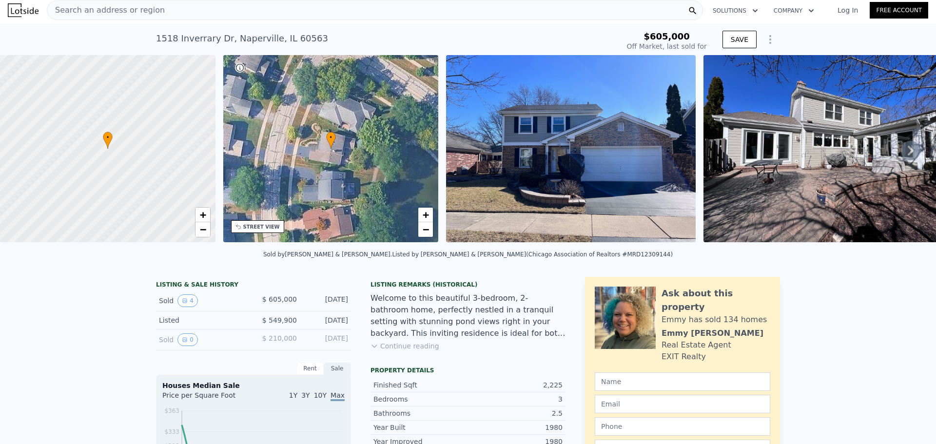 This screenshot has height=444, width=936. What do you see at coordinates (468, 316) in the screenshot?
I see `div: Welcome to this beautiful 3-bedroom, 2-bathroom home, perfectly nestled in a tranquil setting wit...` at bounding box center [468, 316].